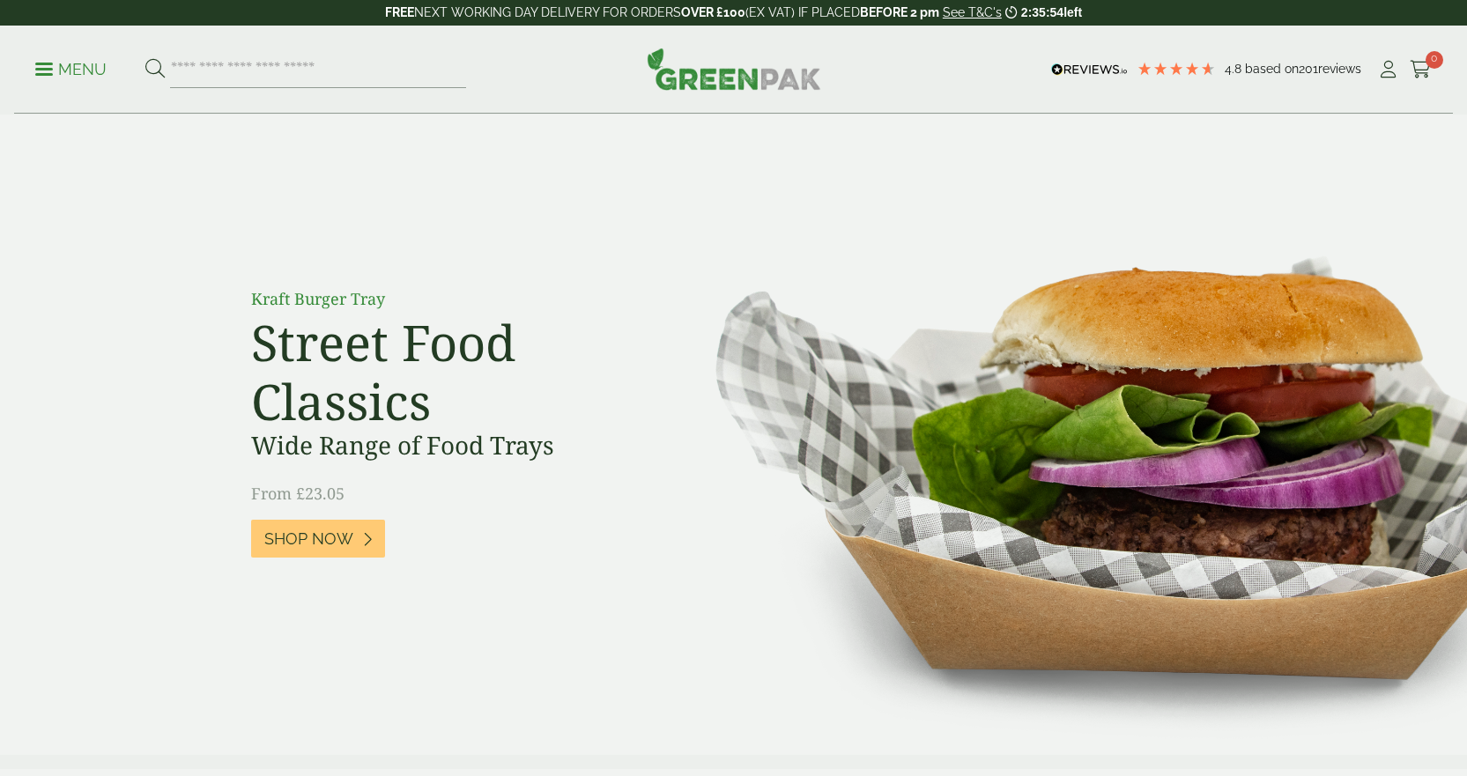 Image resolution: width=1467 pixels, height=776 pixels. I want to click on strong: OVER £100, so click(713, 12).